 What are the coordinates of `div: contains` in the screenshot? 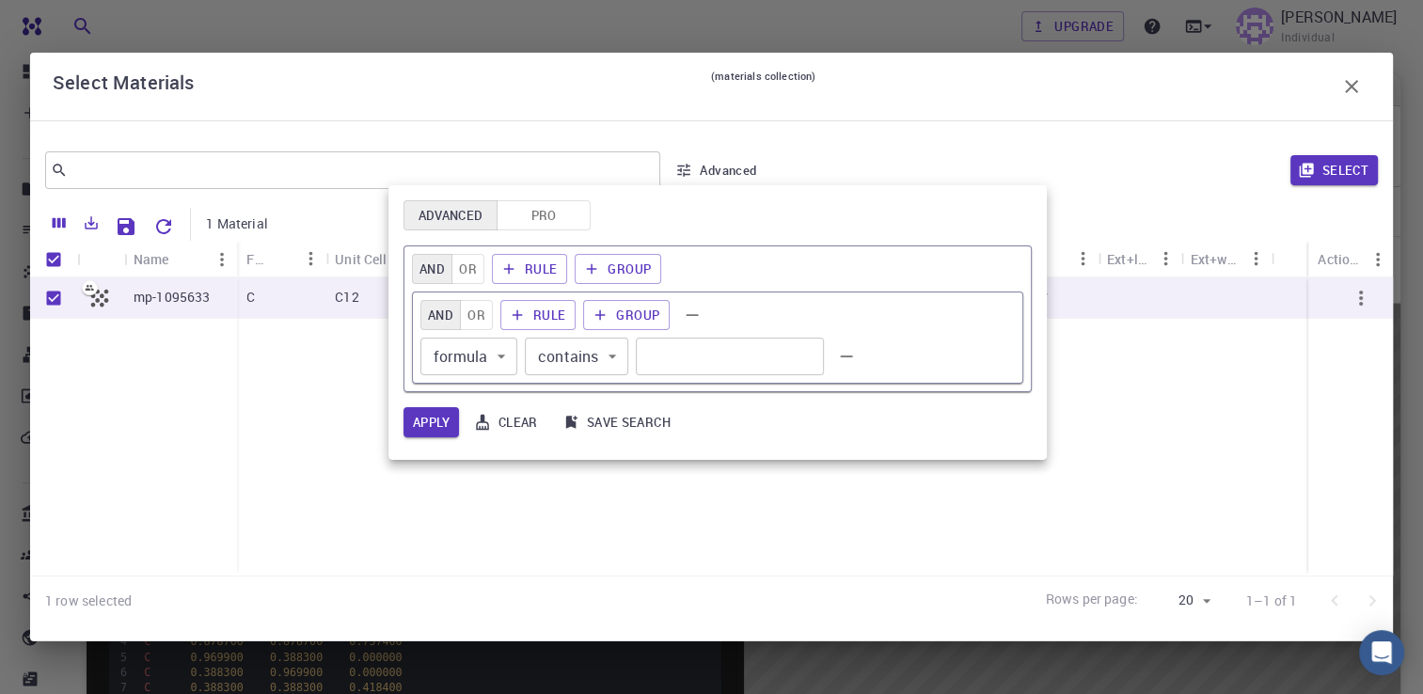 It's located at (577, 356).